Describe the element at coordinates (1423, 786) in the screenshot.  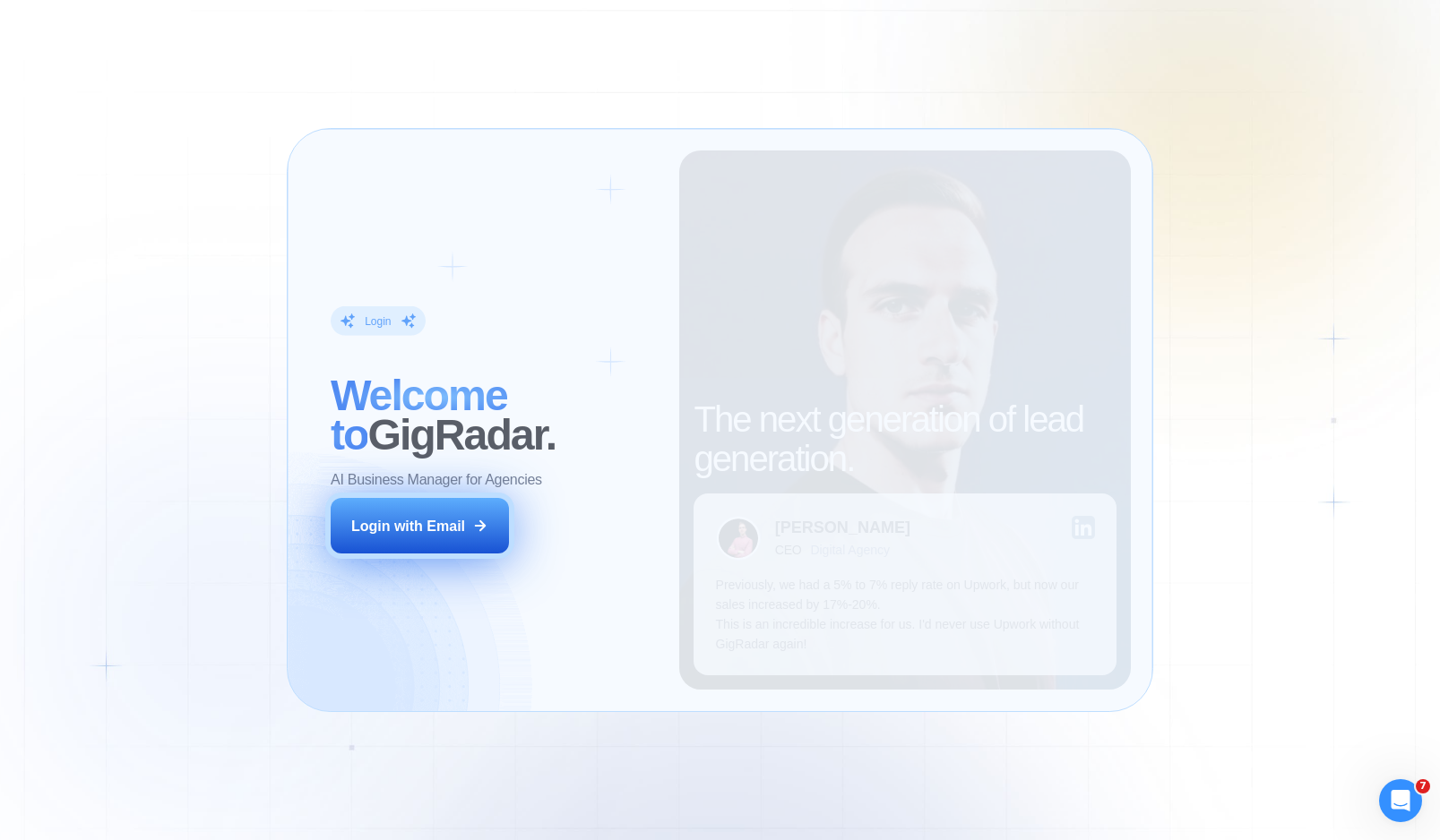
I see `span: 7` at that location.